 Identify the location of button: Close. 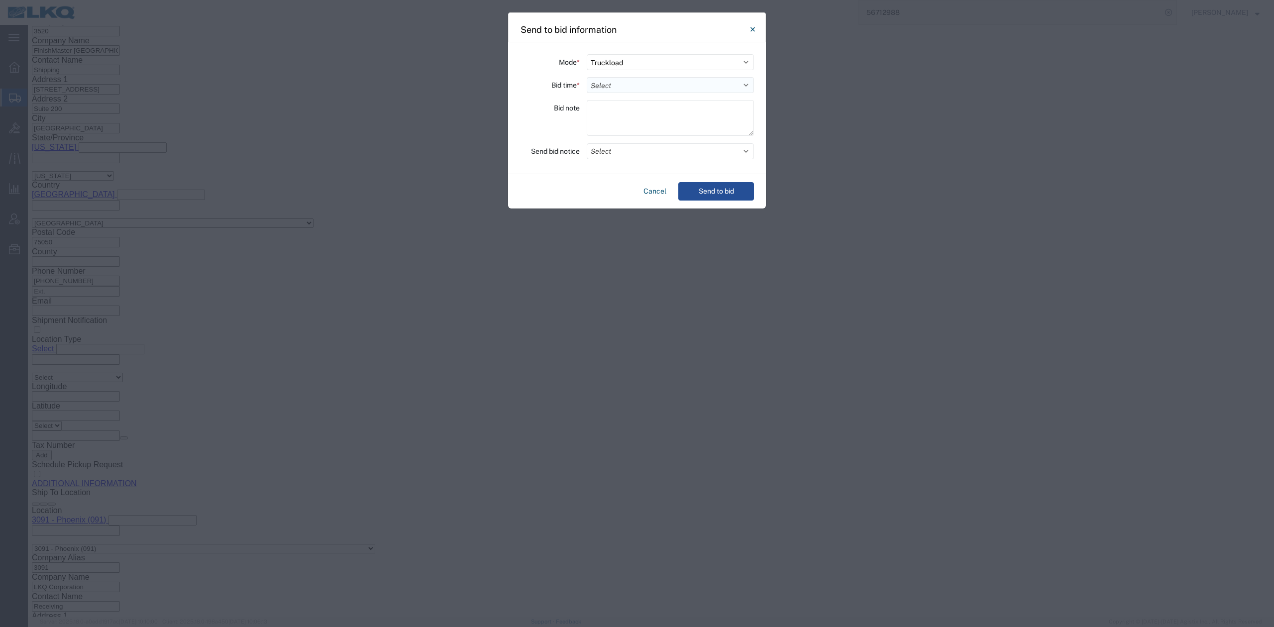
(753, 29).